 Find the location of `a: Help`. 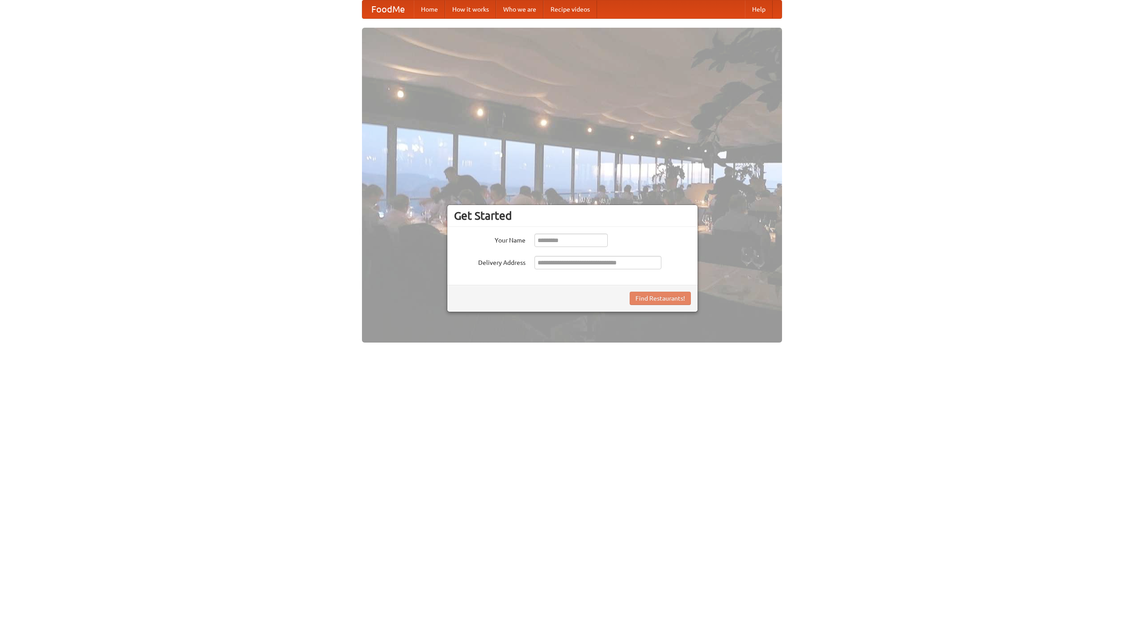

a: Help is located at coordinates (759, 9).